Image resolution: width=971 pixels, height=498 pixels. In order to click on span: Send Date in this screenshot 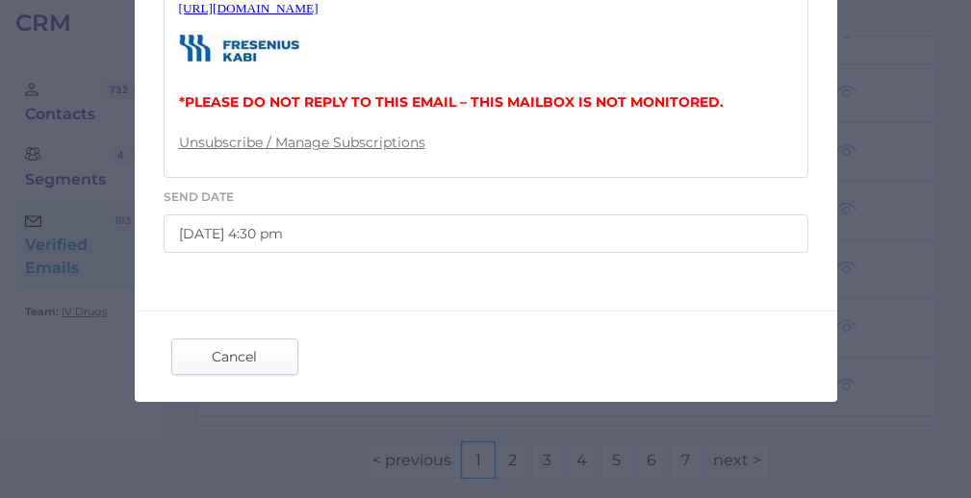, I will do `click(198, 196)`.